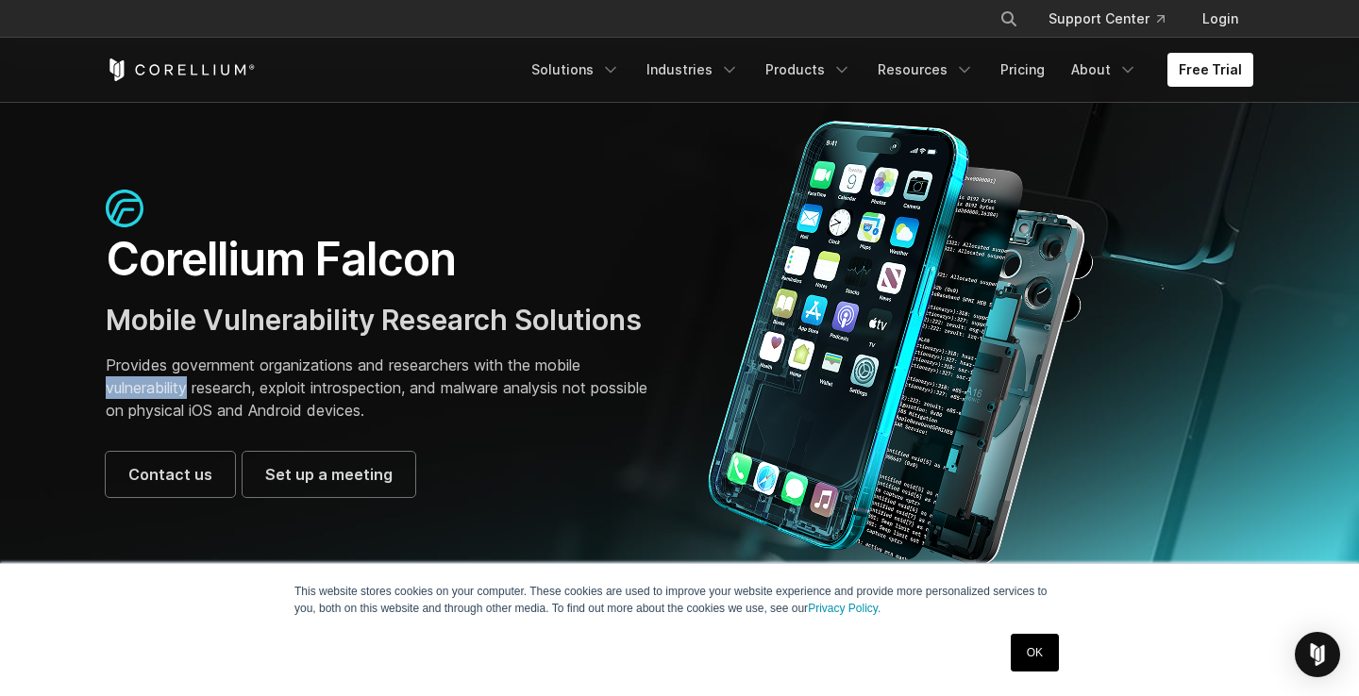  What do you see at coordinates (1104, 70) in the screenshot?
I see `a: About` at bounding box center [1104, 70].